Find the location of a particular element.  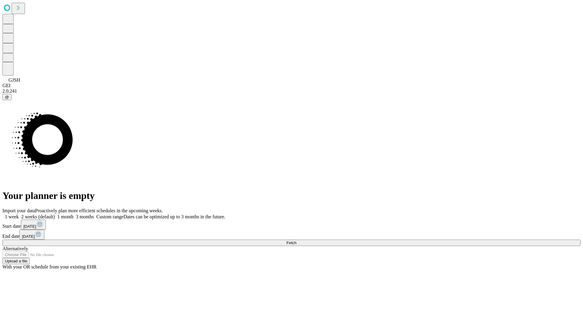

button: Upload a file is located at coordinates (16, 261).